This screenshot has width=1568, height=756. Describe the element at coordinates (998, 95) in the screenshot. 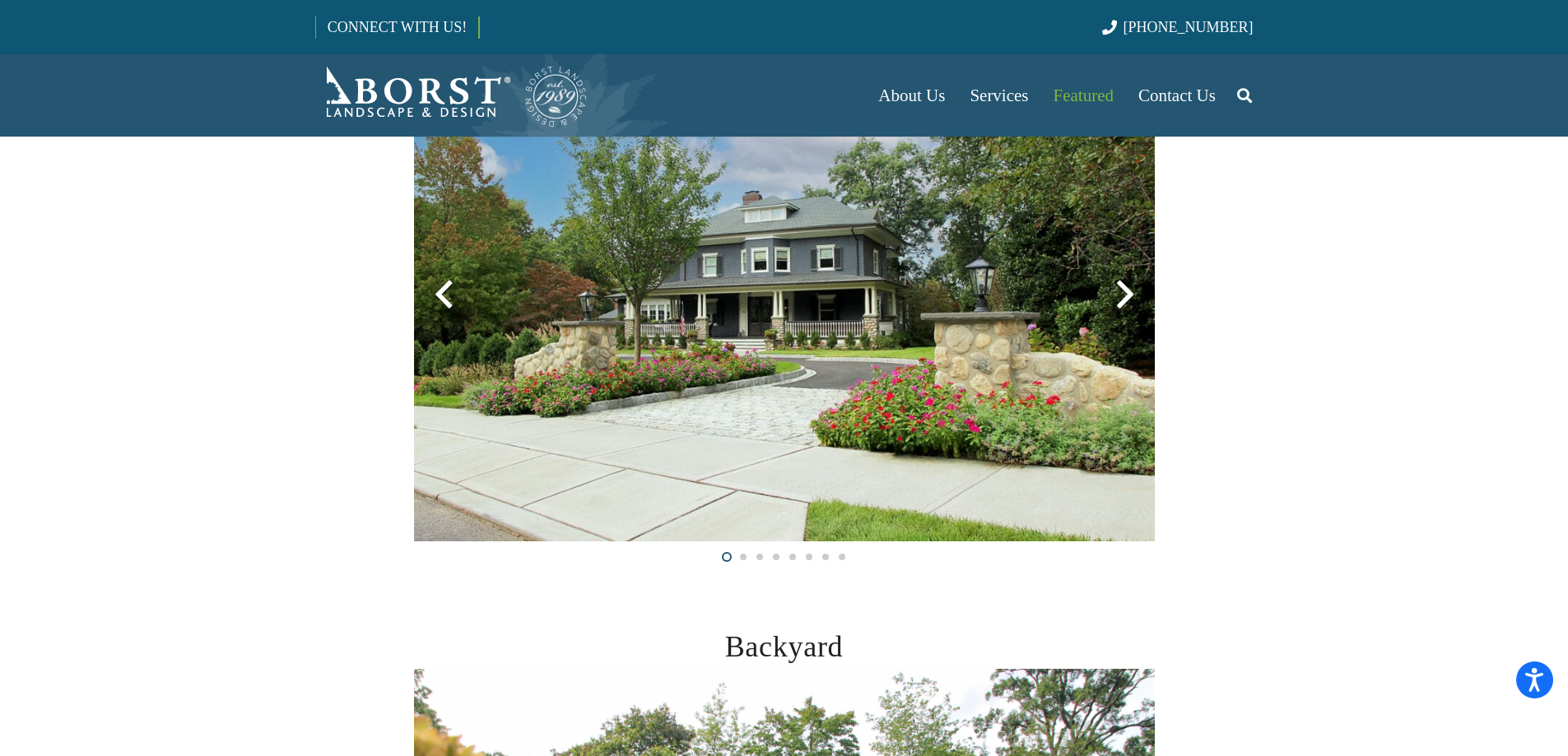

I see `span: Services` at that location.